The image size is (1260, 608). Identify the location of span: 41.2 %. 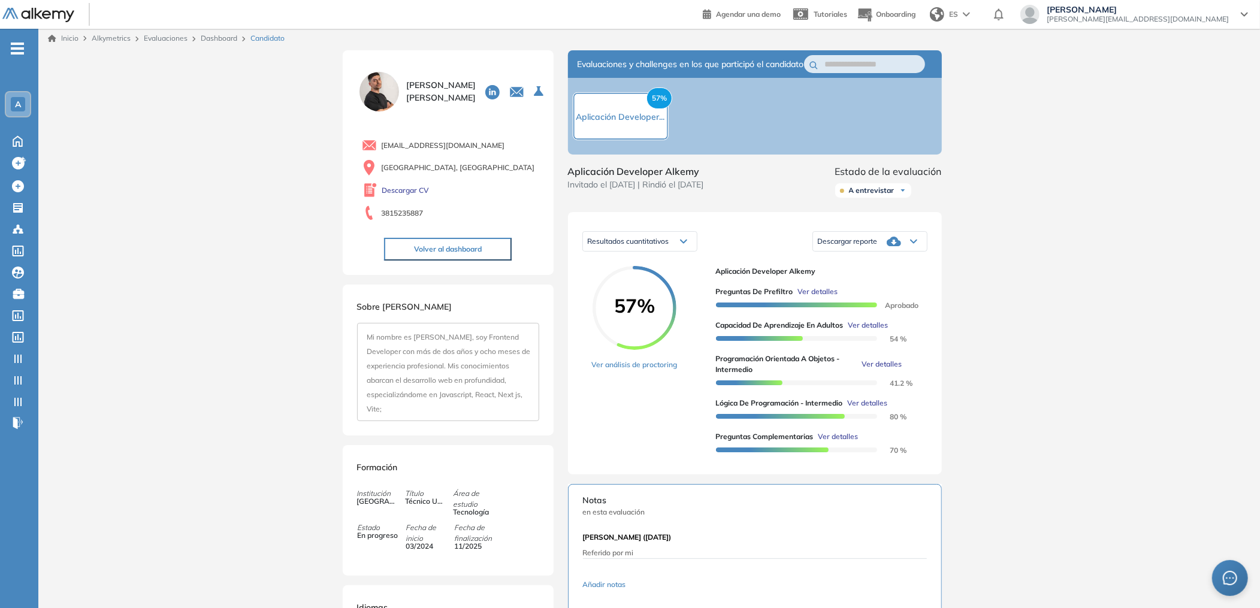
(894, 383).